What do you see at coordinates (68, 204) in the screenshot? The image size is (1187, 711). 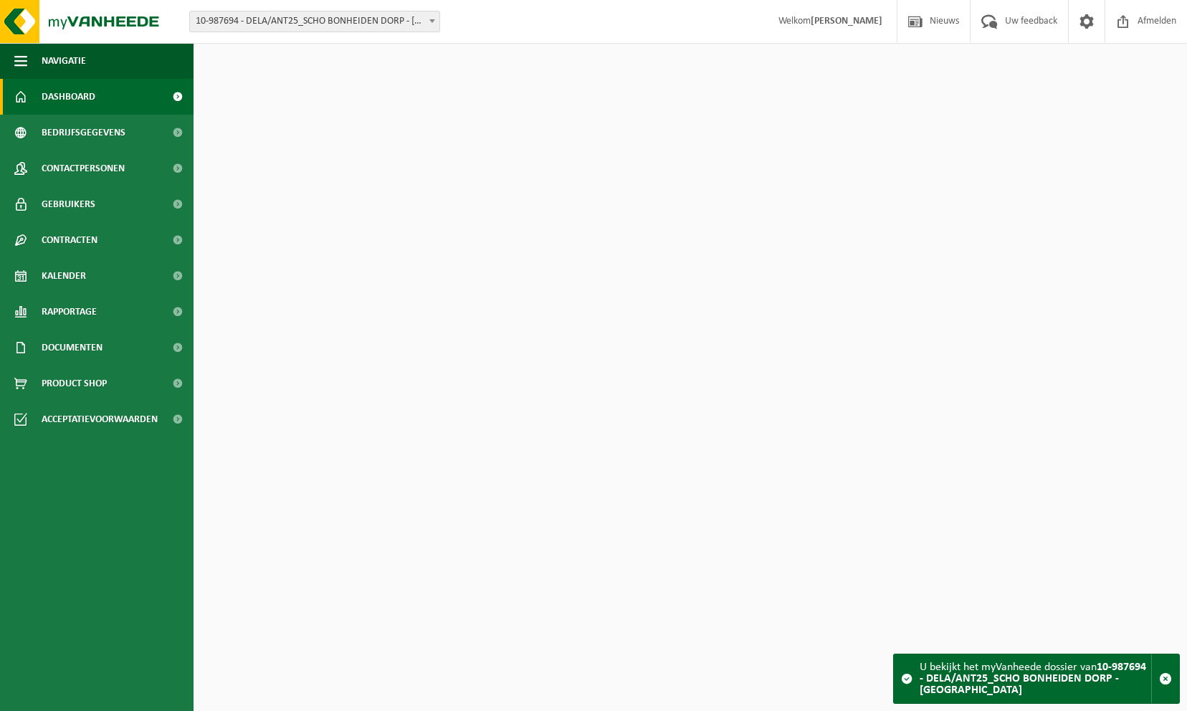 I see `span: Gebruikers` at bounding box center [68, 204].